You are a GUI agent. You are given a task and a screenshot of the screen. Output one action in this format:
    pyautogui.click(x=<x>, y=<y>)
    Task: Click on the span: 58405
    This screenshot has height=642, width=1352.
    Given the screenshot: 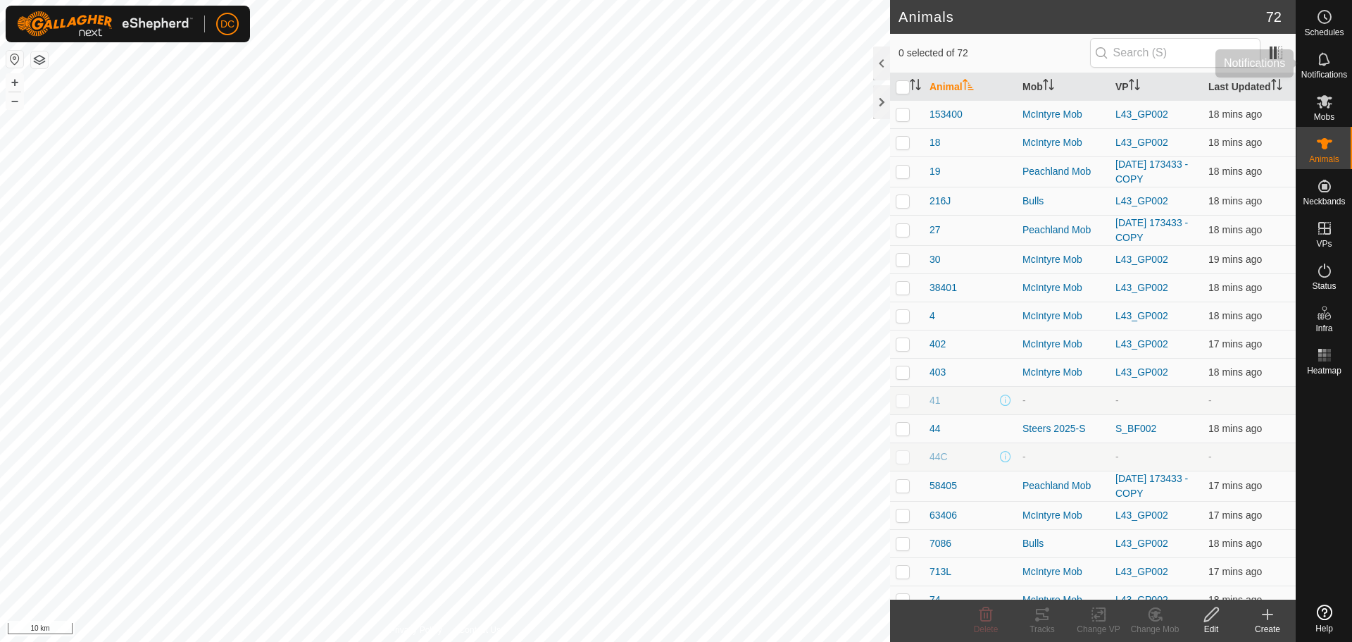 What is the action you would take?
    pyautogui.click(x=943, y=485)
    